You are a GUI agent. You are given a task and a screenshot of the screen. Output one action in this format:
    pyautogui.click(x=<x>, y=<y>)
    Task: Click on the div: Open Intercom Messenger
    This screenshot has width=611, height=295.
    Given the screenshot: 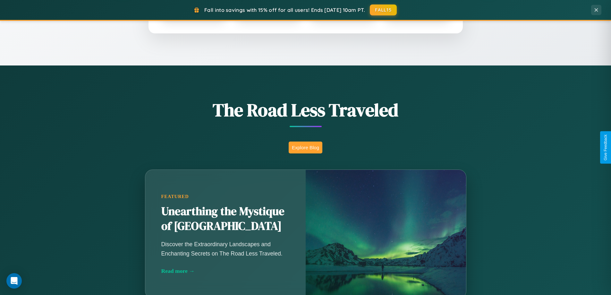 What is the action you would take?
    pyautogui.click(x=14, y=281)
    